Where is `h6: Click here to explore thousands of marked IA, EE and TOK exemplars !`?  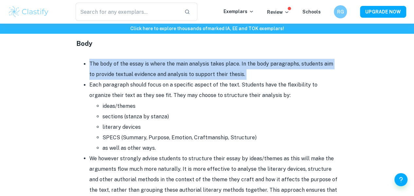 h6: Click here to explore thousands of marked IA, EE and TOK exemplars ! is located at coordinates (207, 28).